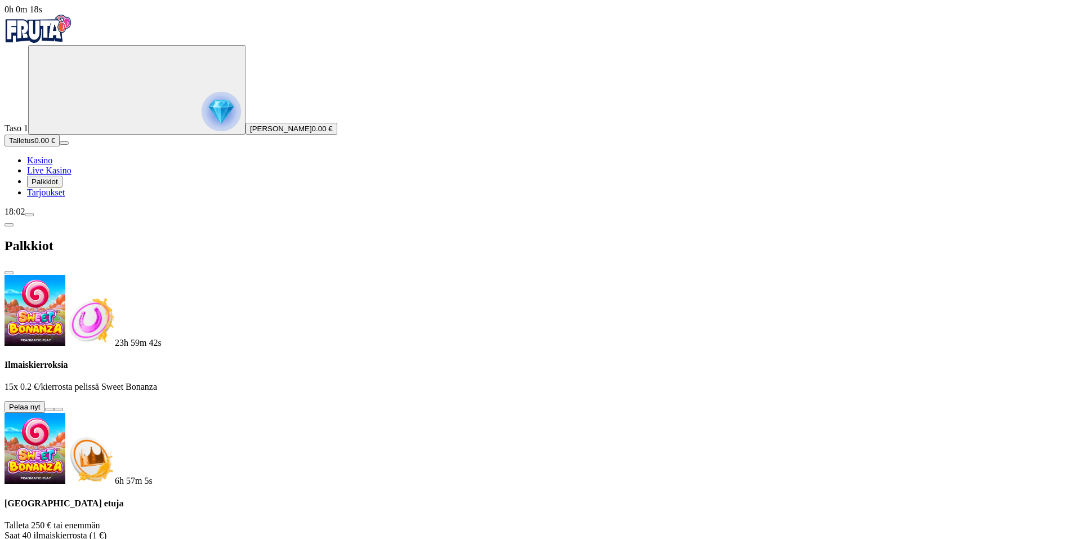  What do you see at coordinates (137, 90) in the screenshot?
I see `button: reward progress` at bounding box center [137, 90].